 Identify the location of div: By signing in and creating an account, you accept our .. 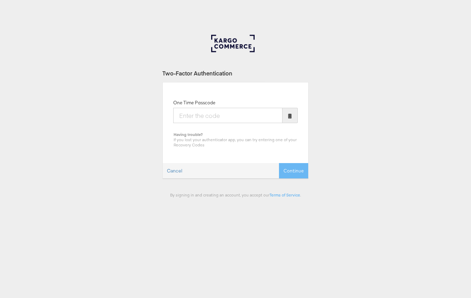
(236, 195).